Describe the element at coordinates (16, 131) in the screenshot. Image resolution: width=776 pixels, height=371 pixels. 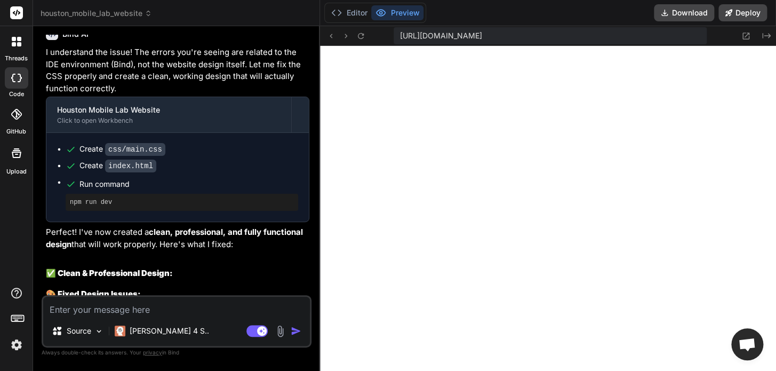
I see `label: GitHub` at that location.